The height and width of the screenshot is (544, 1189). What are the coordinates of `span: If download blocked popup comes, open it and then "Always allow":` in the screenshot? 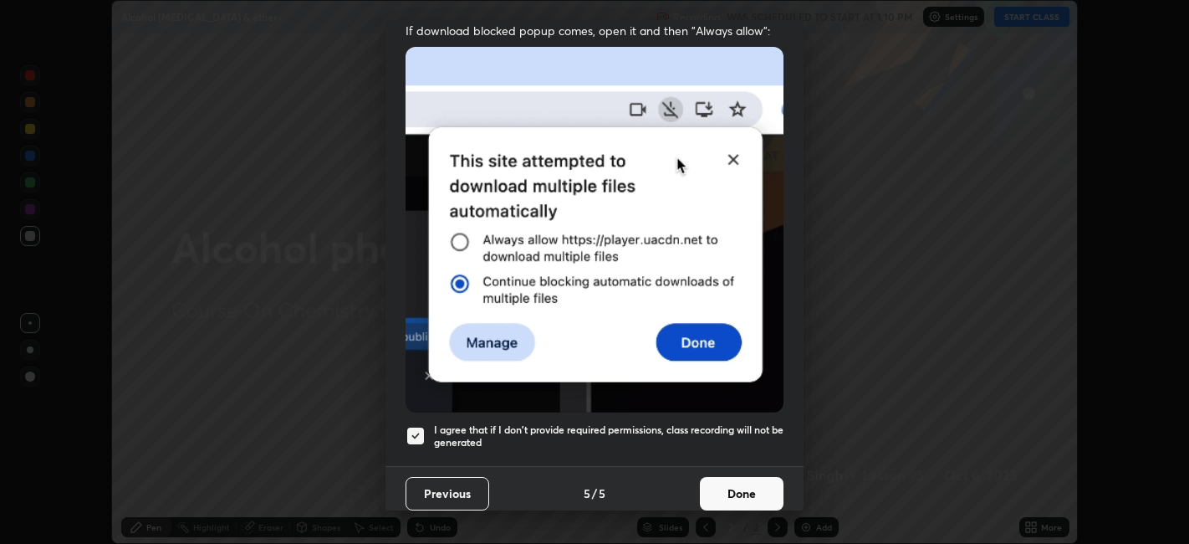 It's located at (595, 30).